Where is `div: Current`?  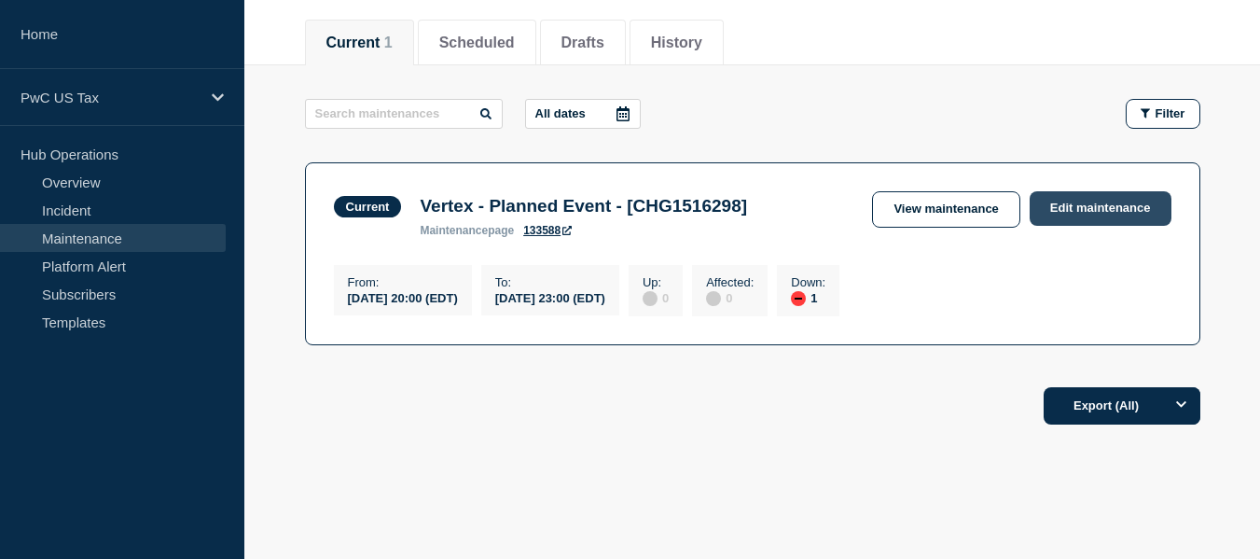
div: Current is located at coordinates (367, 206).